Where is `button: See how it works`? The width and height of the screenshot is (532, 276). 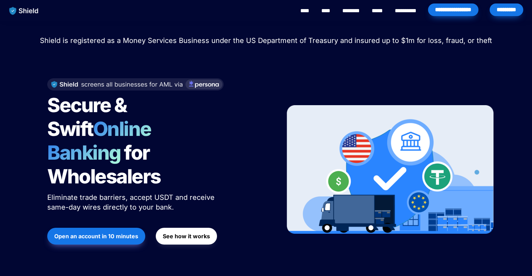
button: See how it works is located at coordinates (186, 236).